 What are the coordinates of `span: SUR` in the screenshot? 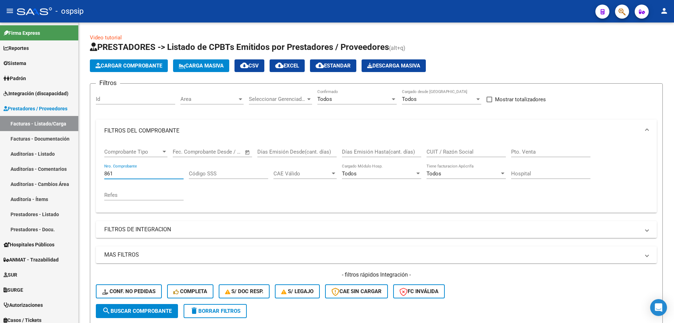 It's located at (10, 274).